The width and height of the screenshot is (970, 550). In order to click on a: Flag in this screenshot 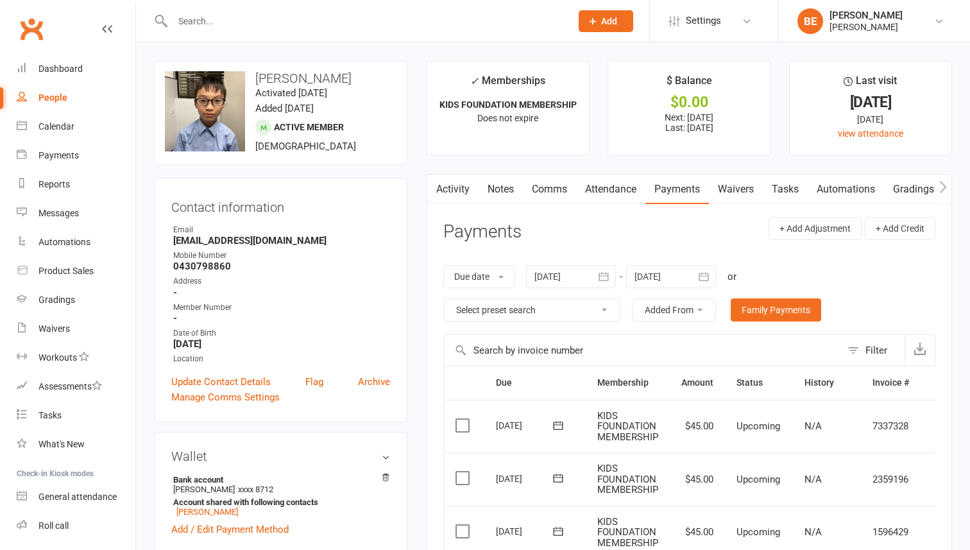, I will do `click(314, 382)`.